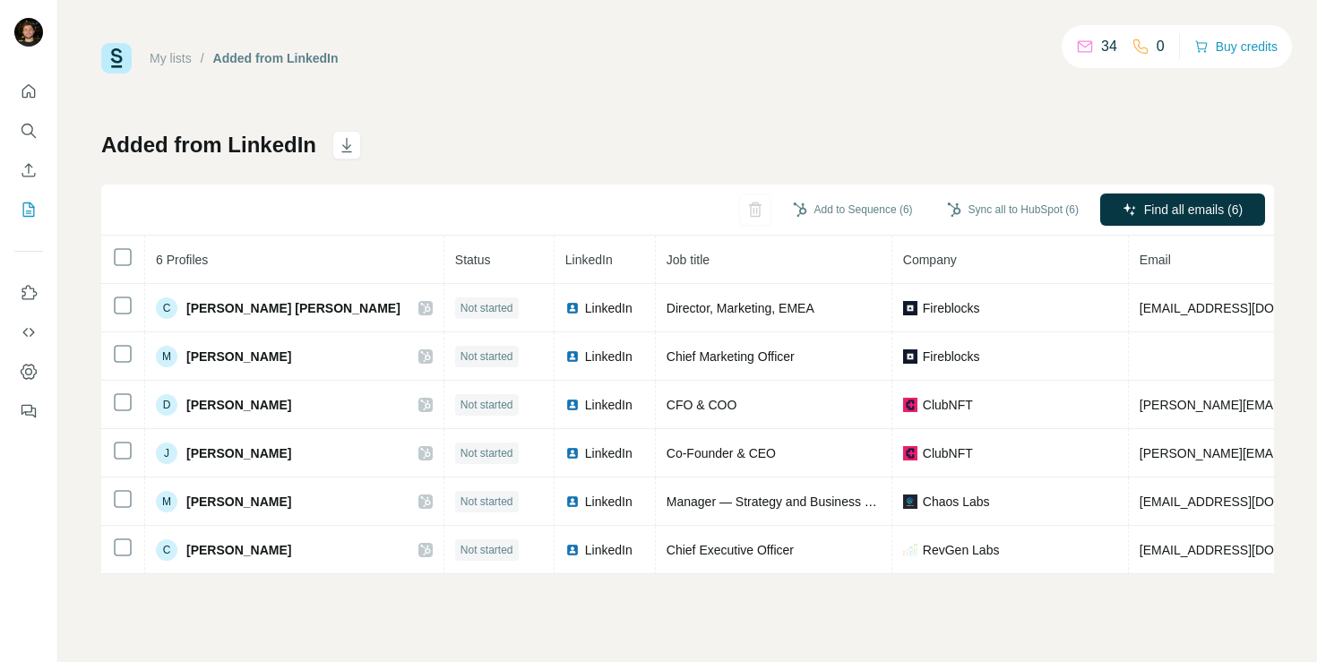  What do you see at coordinates (730, 357) in the screenshot?
I see `span: Chief Marketing Officer` at bounding box center [730, 357].